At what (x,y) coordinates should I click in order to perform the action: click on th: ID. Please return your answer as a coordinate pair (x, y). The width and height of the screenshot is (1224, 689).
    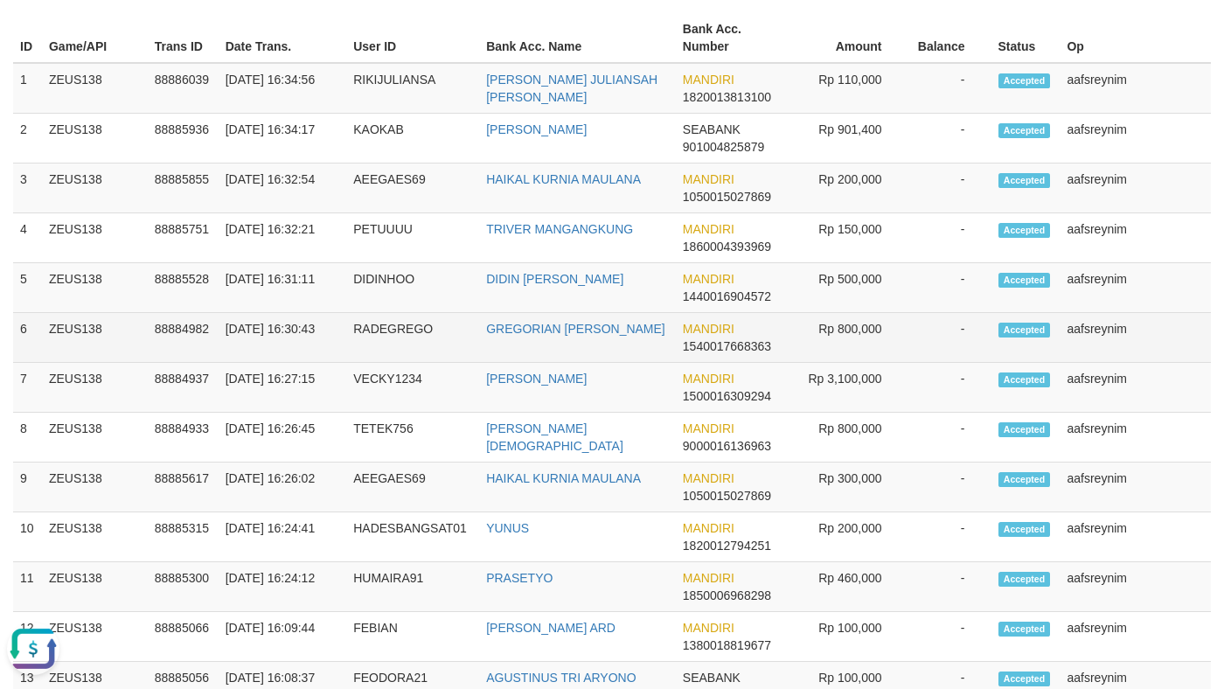
    Looking at the image, I should click on (27, 38).